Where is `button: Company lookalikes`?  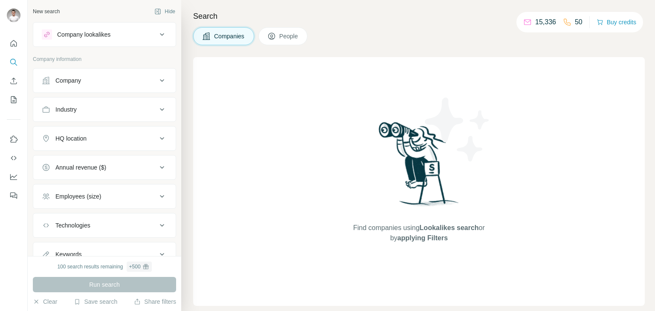 button: Company lookalikes is located at coordinates (104, 35).